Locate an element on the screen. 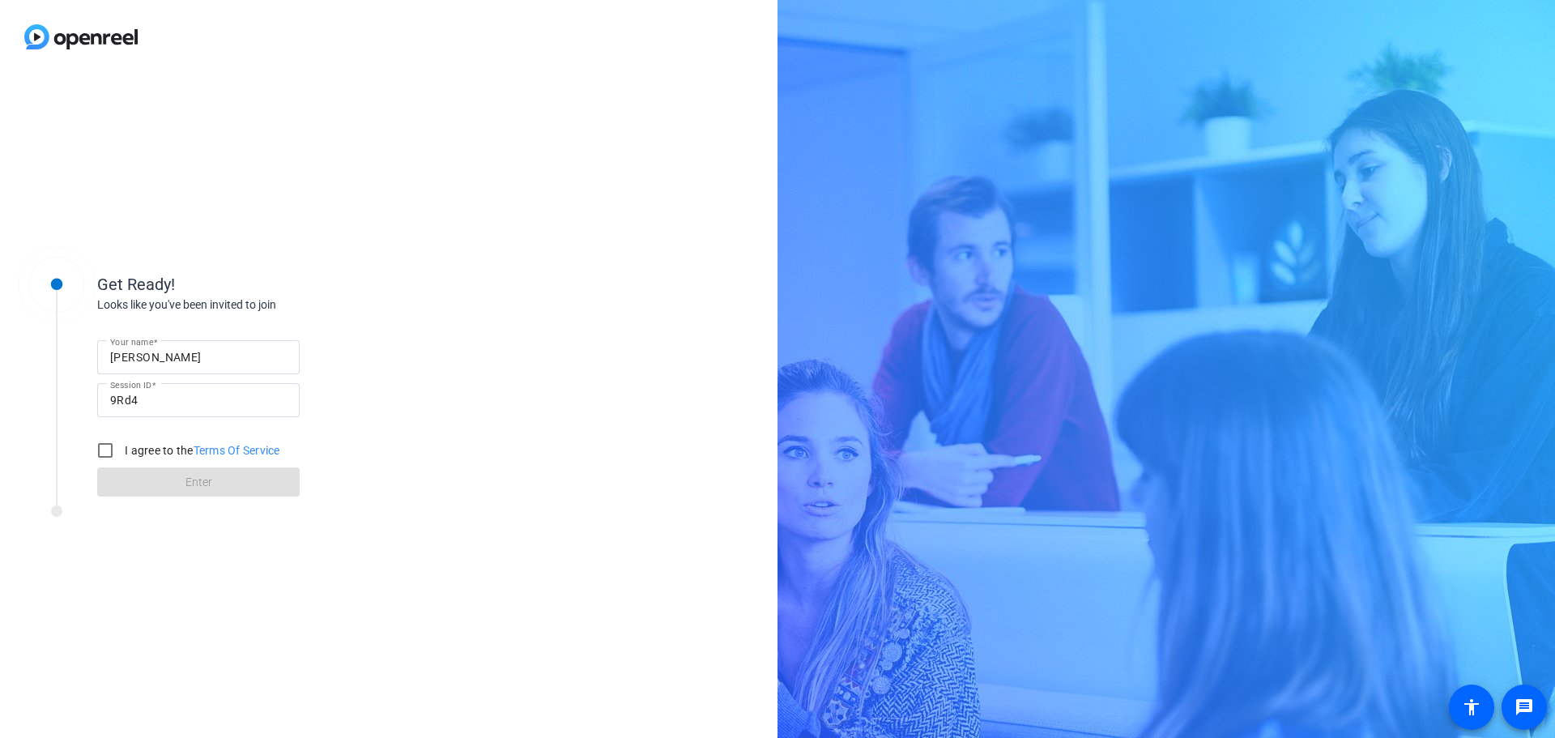  a: Terms Of Service is located at coordinates (237, 450).